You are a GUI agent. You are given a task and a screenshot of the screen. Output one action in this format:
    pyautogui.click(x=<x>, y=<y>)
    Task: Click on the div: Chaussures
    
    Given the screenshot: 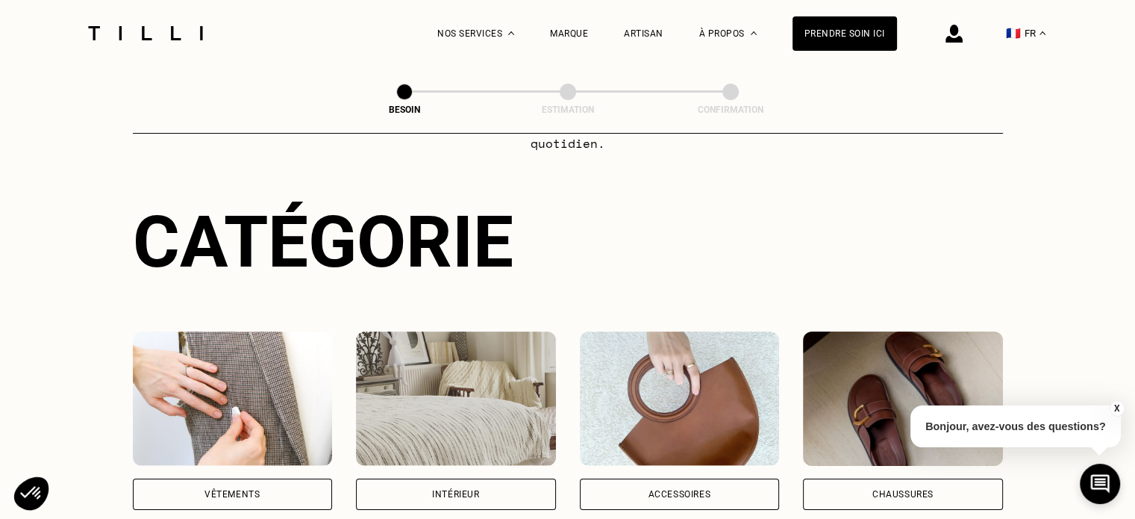 What is the action you would take?
    pyautogui.click(x=903, y=494)
    